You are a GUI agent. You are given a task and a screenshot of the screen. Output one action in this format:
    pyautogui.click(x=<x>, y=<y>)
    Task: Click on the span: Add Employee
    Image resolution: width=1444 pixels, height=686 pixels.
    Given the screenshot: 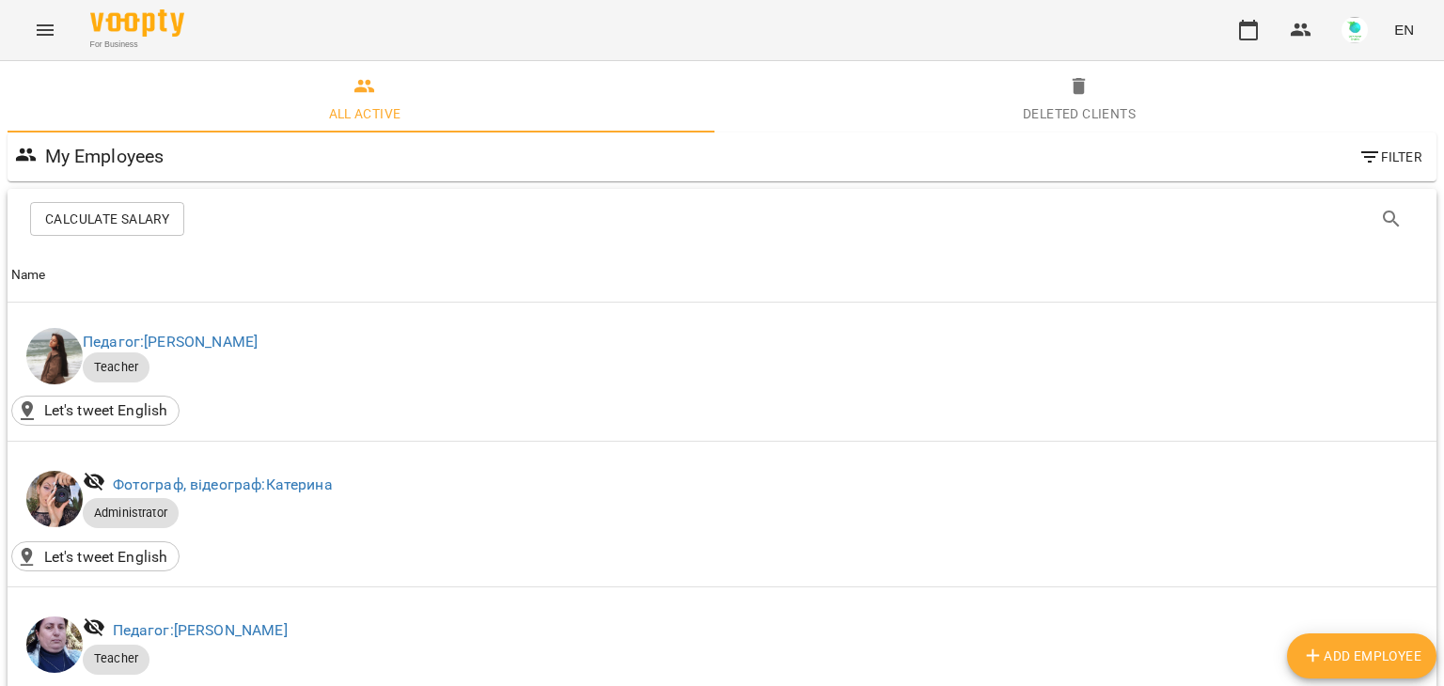 What is the action you would take?
    pyautogui.click(x=1361, y=656)
    